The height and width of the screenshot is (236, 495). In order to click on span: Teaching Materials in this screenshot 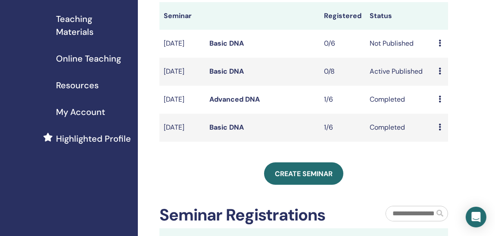, I will do `click(94, 25)`.